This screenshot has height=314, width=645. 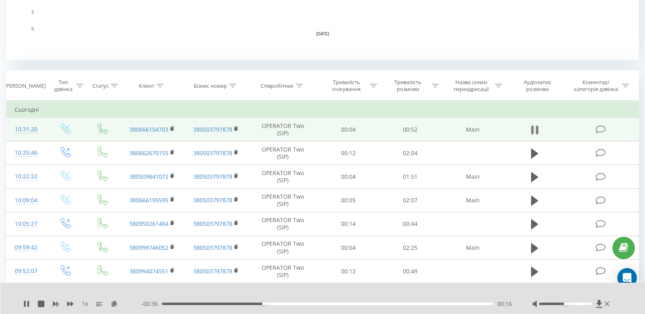 What do you see at coordinates (410, 177) in the screenshot?
I see `td: 01:51` at bounding box center [410, 177].